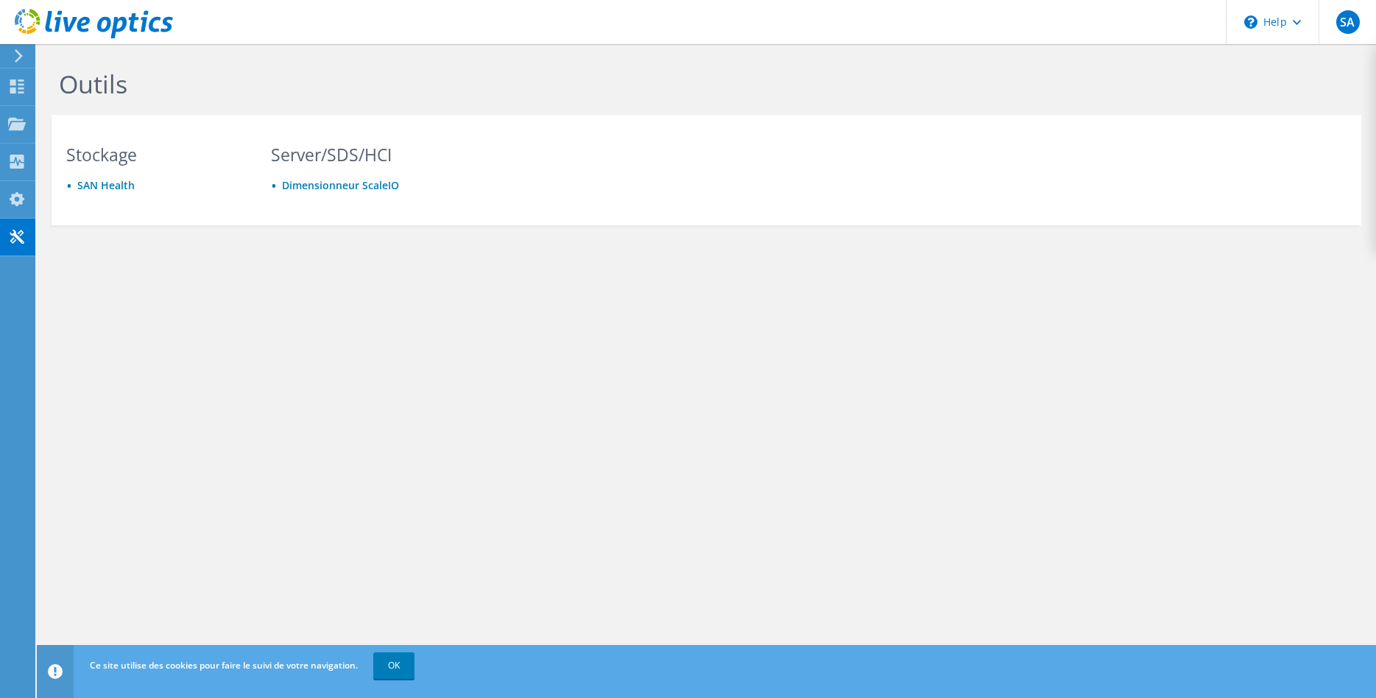 The image size is (1376, 698). I want to click on a: OK, so click(394, 666).